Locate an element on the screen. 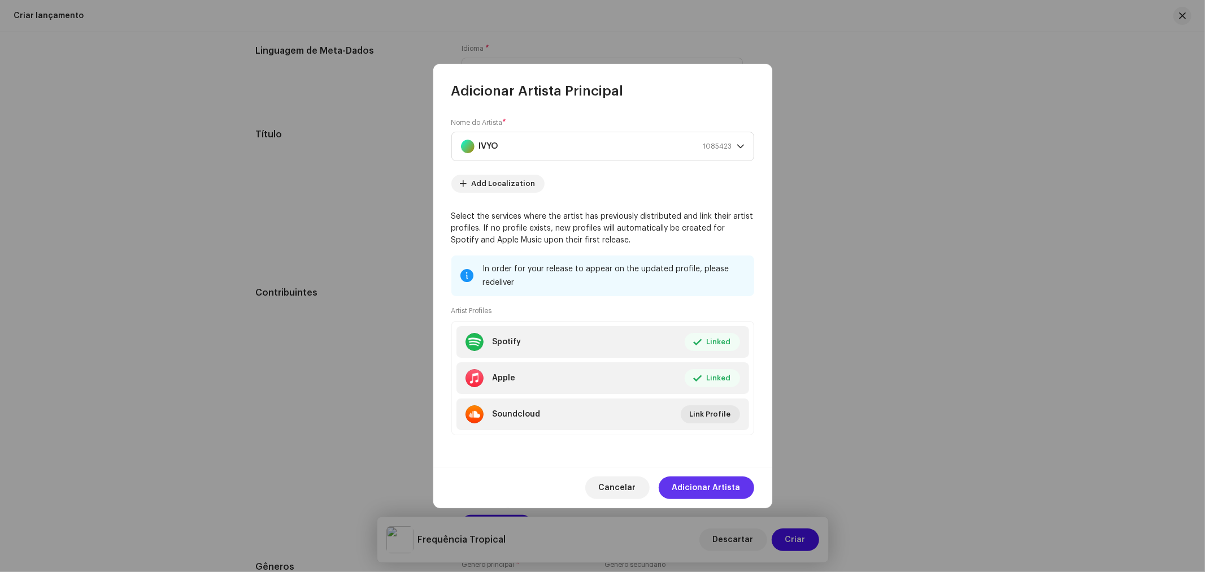 Image resolution: width=1205 pixels, height=572 pixels. button: Link Profile is located at coordinates (710, 414).